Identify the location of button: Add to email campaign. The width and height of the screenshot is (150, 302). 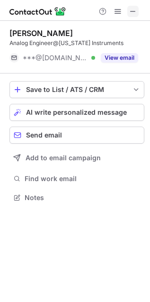
(77, 158).